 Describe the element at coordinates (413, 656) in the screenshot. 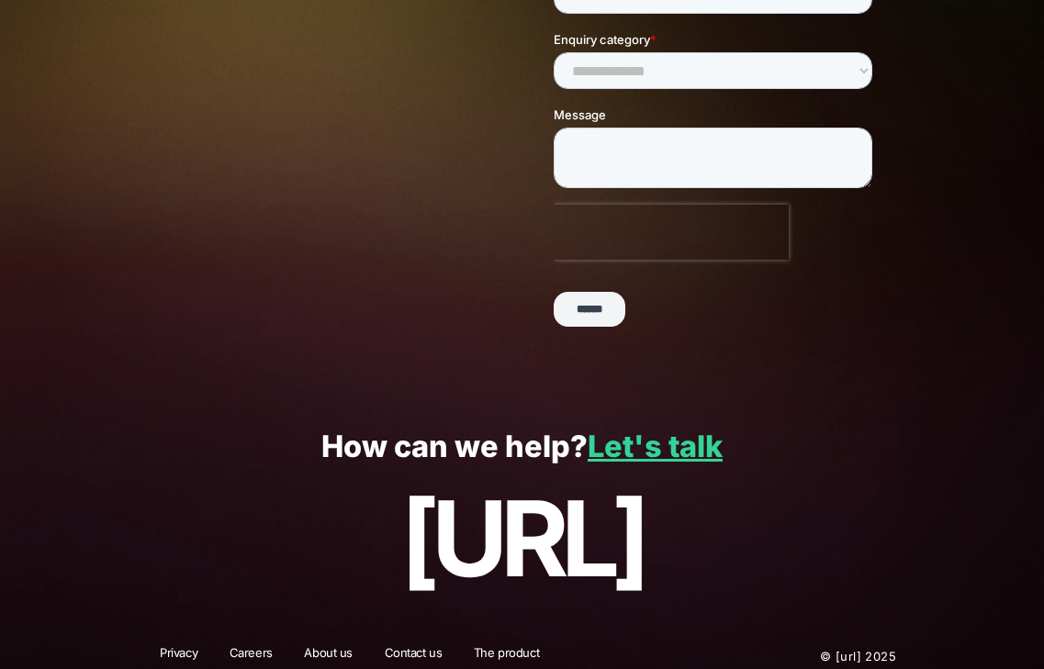

I see `a: Contact us` at that location.